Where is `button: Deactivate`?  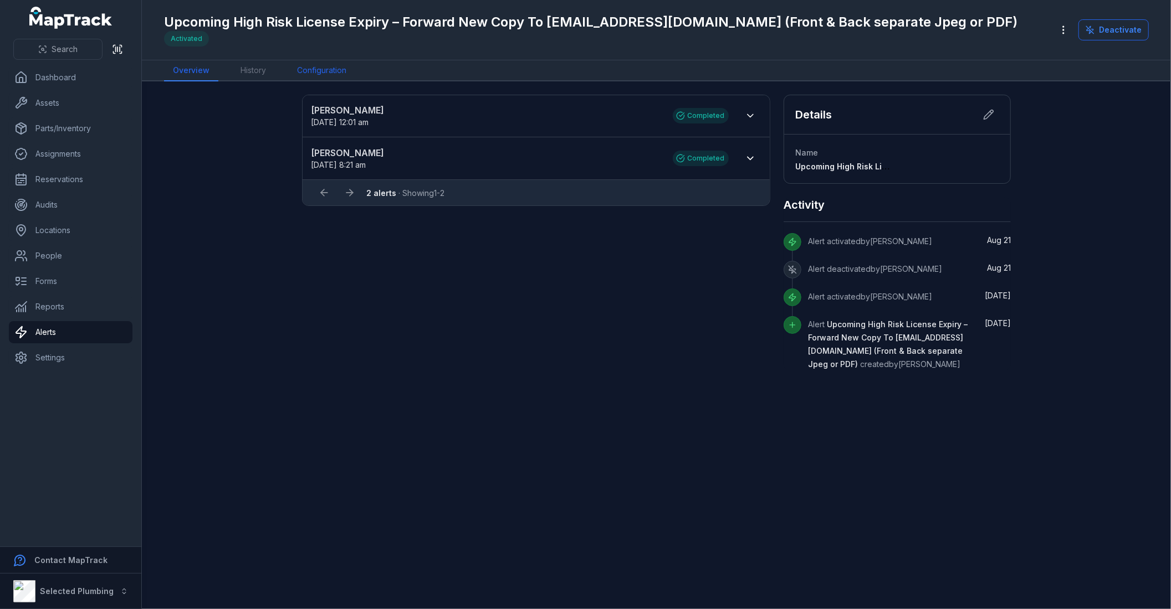
button: Deactivate is located at coordinates (1113, 30).